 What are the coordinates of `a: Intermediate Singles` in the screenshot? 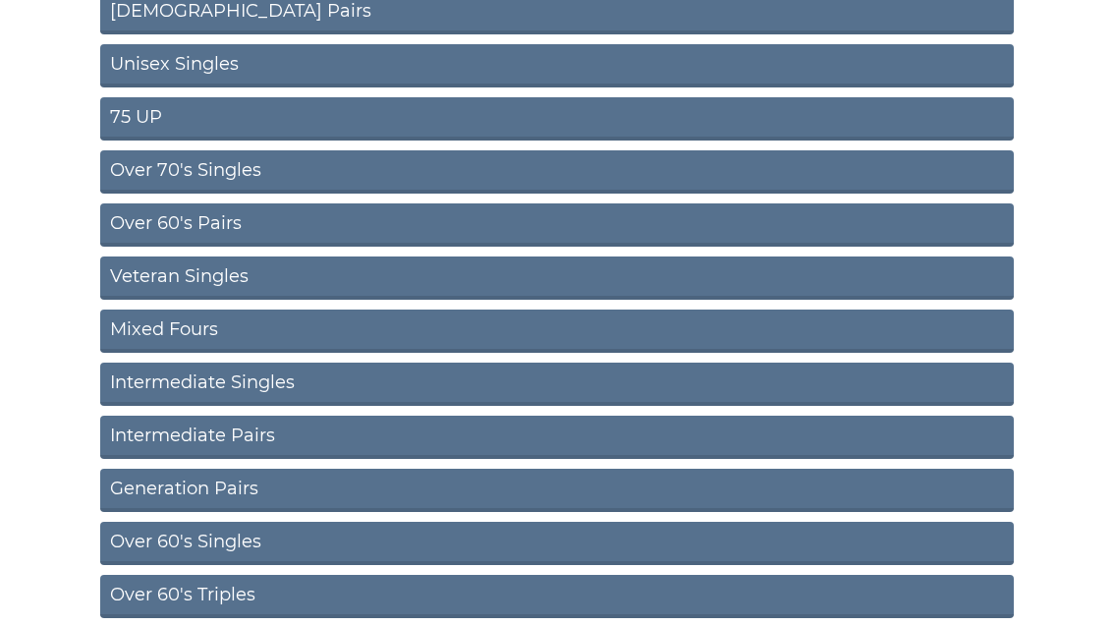 It's located at (557, 385).